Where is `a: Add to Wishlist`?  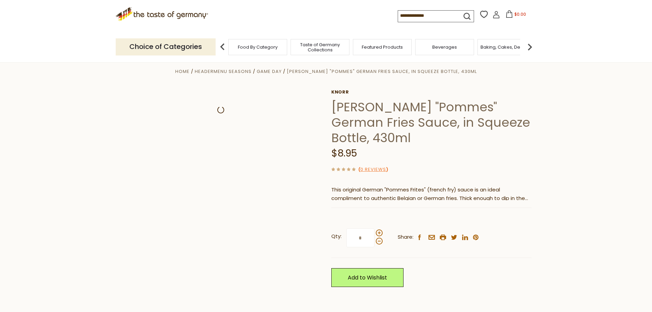
a: Add to Wishlist is located at coordinates (367, 277).